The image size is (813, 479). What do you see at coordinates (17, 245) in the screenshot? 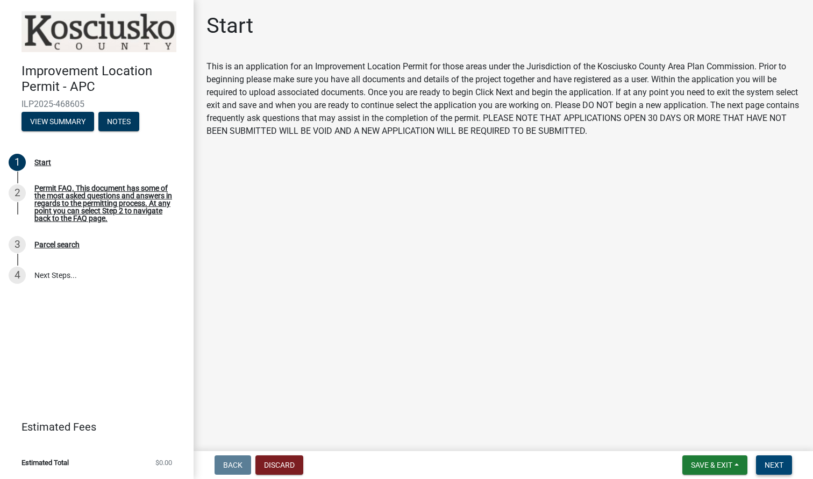
I see `div: 3` at bounding box center [17, 245].